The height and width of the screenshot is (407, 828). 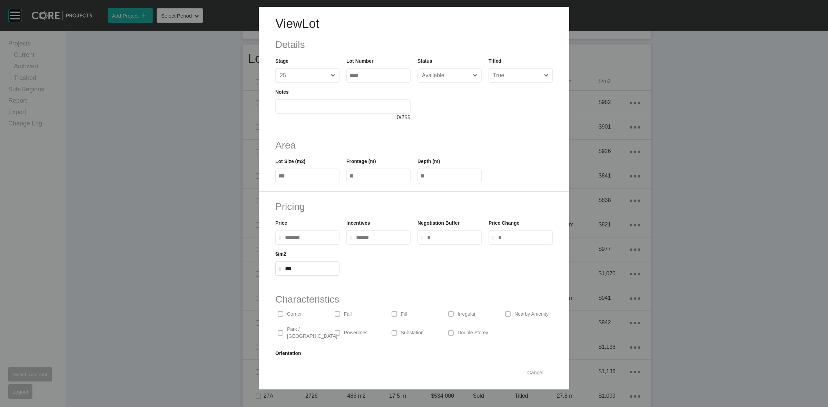 What do you see at coordinates (517, 76) in the screenshot?
I see `input: True` at bounding box center [517, 76].